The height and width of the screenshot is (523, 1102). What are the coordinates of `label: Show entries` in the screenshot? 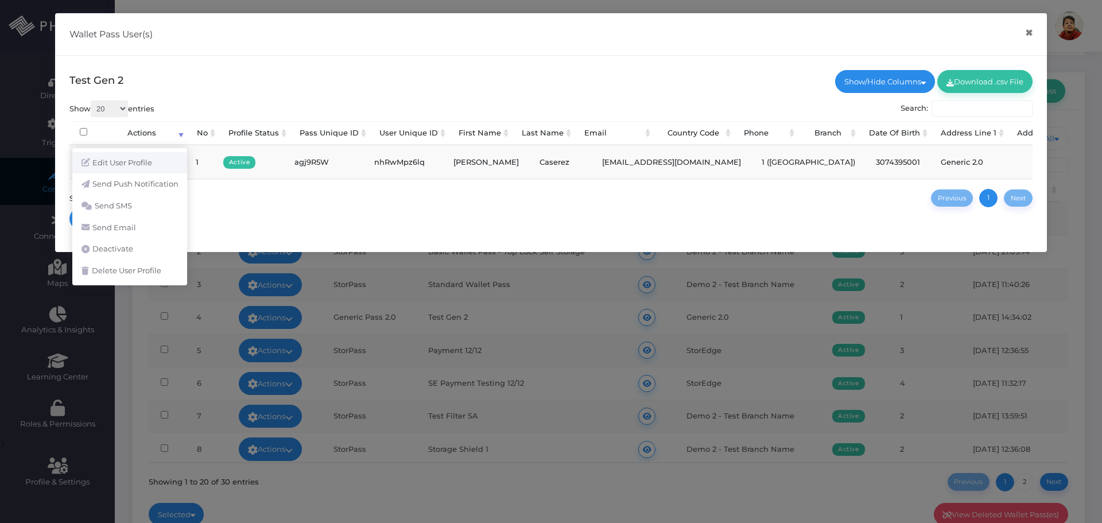 It's located at (112, 109).